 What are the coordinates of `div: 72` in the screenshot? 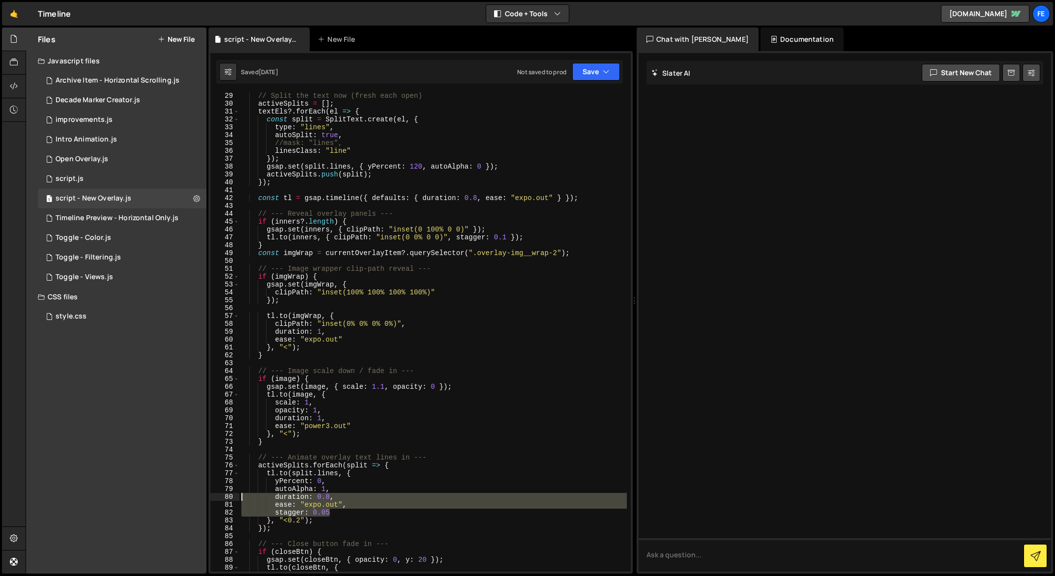 It's located at (225, 434).